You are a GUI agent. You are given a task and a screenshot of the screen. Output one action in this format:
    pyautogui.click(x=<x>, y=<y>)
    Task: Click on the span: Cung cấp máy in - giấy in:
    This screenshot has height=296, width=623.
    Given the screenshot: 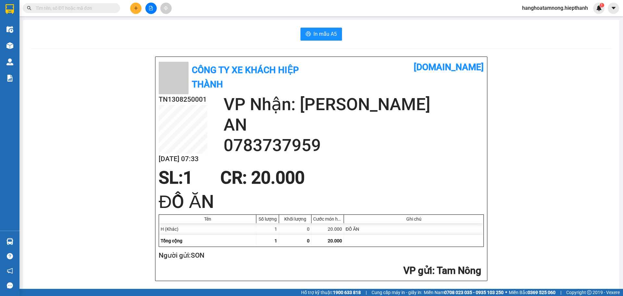 What is the action you would take?
    pyautogui.click(x=397, y=292)
    